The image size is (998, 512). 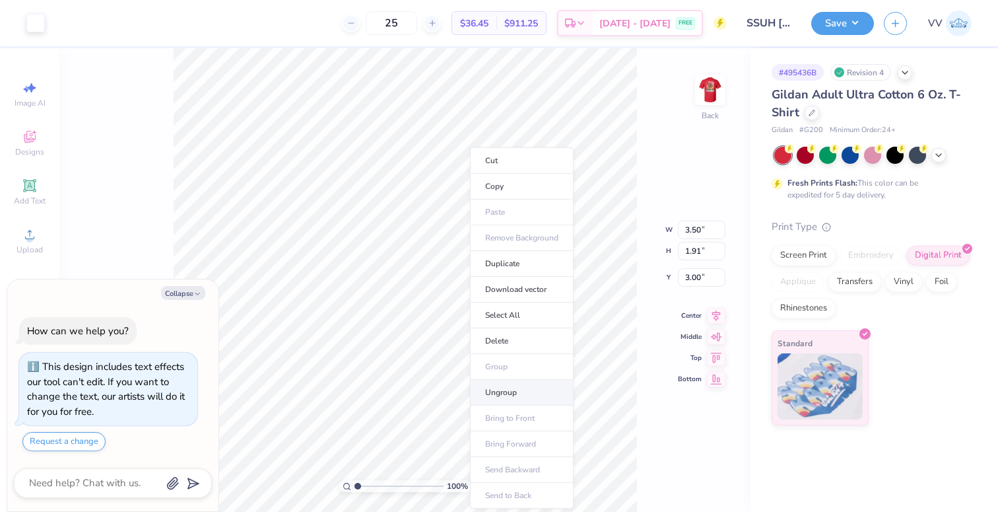 What do you see at coordinates (183, 292) in the screenshot?
I see `button: Collapse` at bounding box center [183, 292].